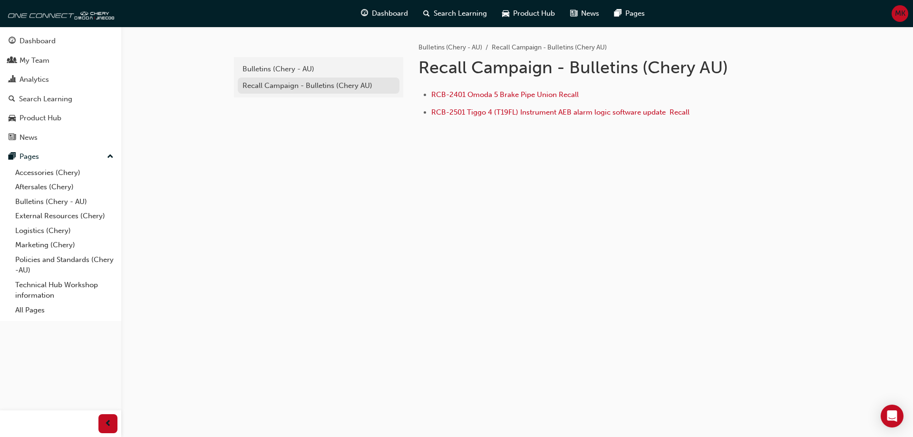 The width and height of the screenshot is (913, 437). Describe the element at coordinates (64, 216) in the screenshot. I see `a: External Resources (Chery)` at that location.